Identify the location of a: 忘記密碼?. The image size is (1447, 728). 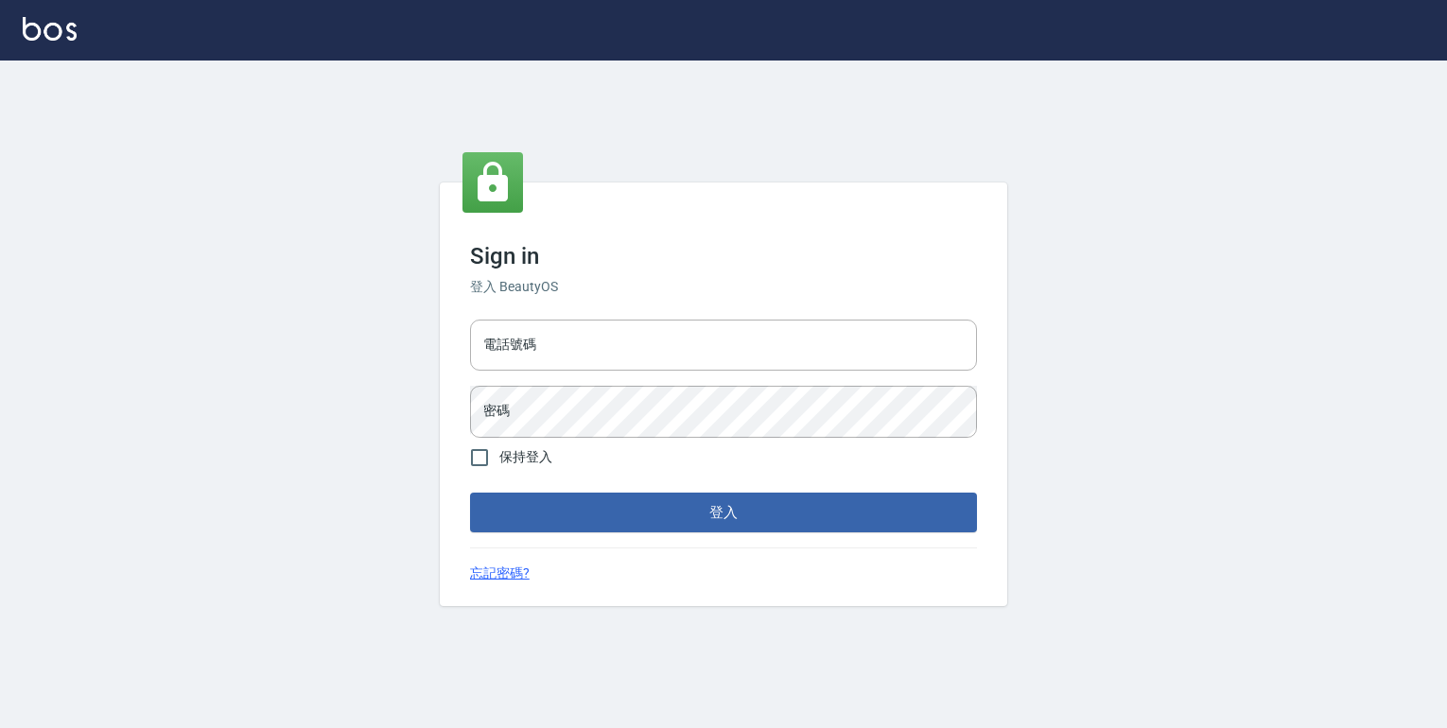
(499, 573).